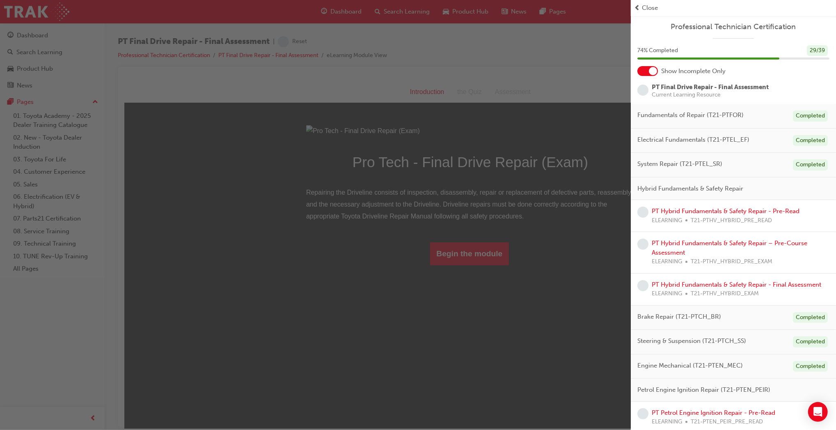 This screenshot has width=836, height=430. What do you see at coordinates (693, 140) in the screenshot?
I see `span: Electrical Fundamentals (T21-PTEL_EF)` at bounding box center [693, 140].